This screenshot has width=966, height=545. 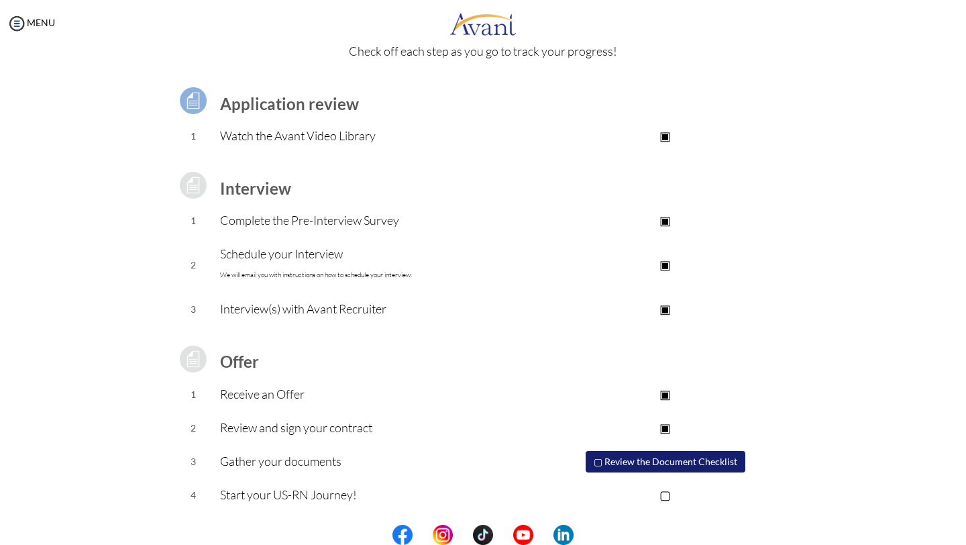 I want to click on font: We will email you with instructions on how to schedule your interview., so click(x=316, y=274).